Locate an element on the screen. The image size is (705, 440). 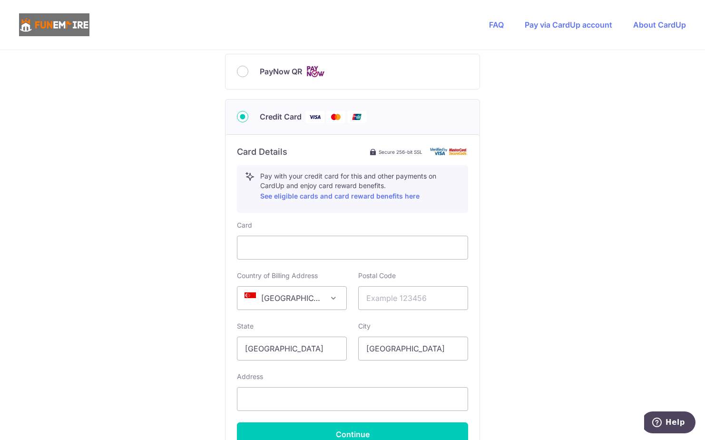
label: Address is located at coordinates (250, 376).